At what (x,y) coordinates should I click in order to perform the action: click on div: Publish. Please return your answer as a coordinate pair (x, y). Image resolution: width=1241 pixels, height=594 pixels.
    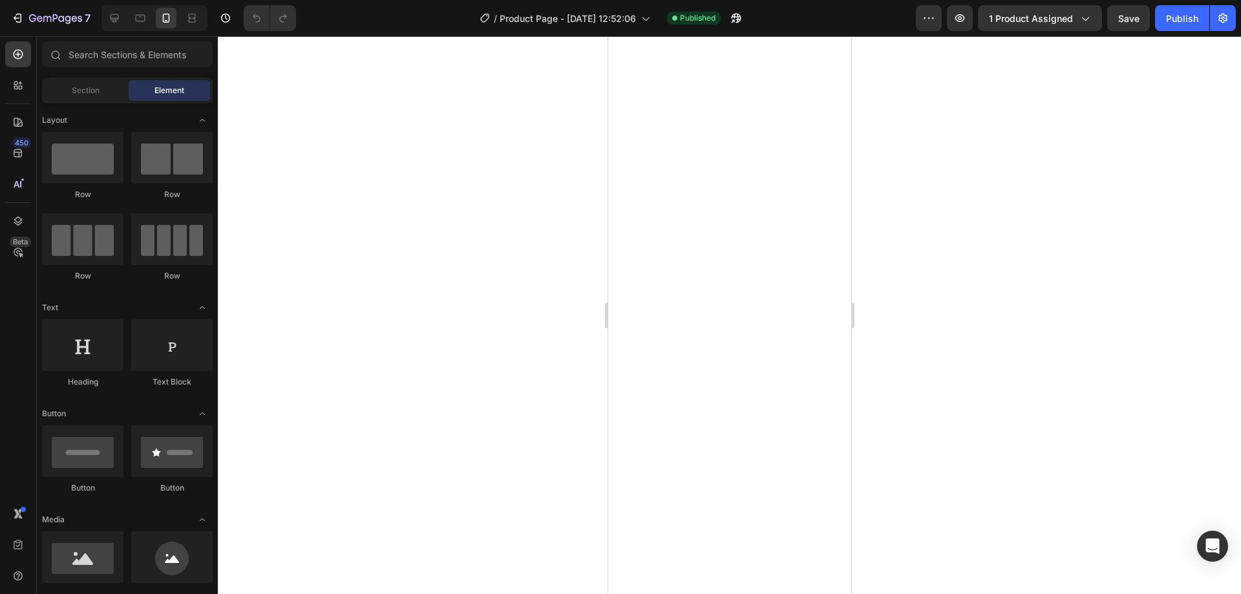
    Looking at the image, I should click on (1182, 18).